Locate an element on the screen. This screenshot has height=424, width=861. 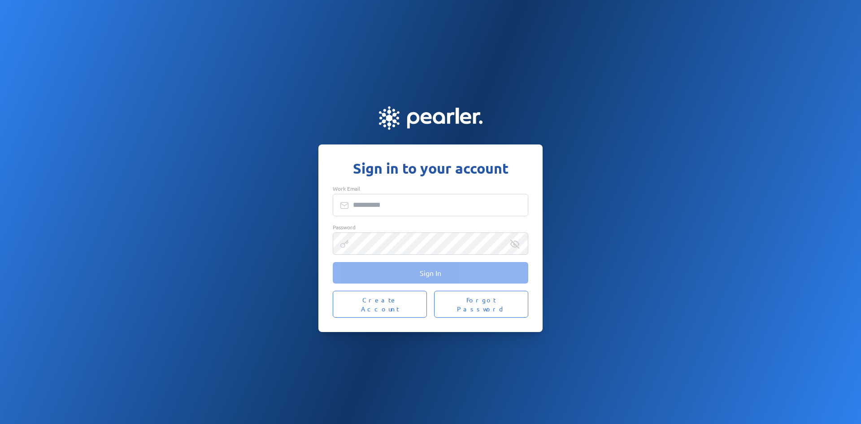
button: Sign In is located at coordinates (431, 273).